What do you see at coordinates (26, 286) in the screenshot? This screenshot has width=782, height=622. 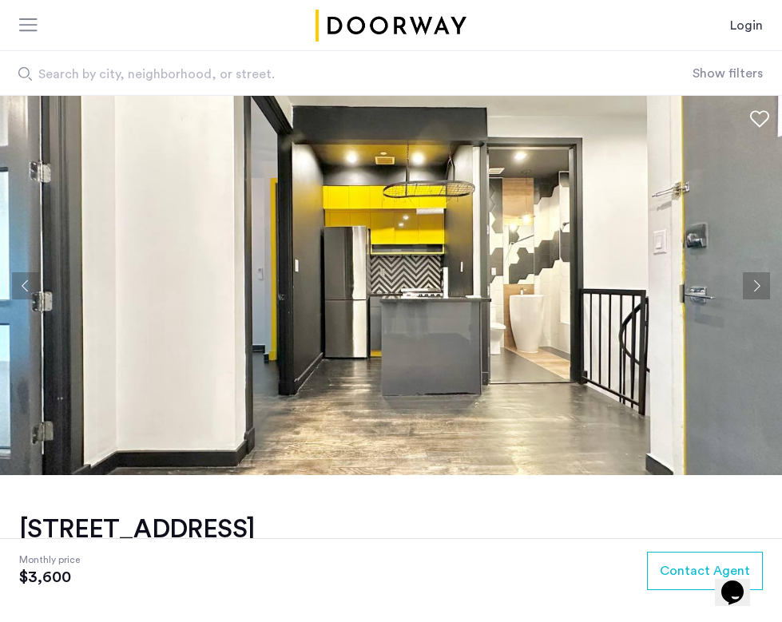 I see `button: Previous apartment` at bounding box center [26, 286].